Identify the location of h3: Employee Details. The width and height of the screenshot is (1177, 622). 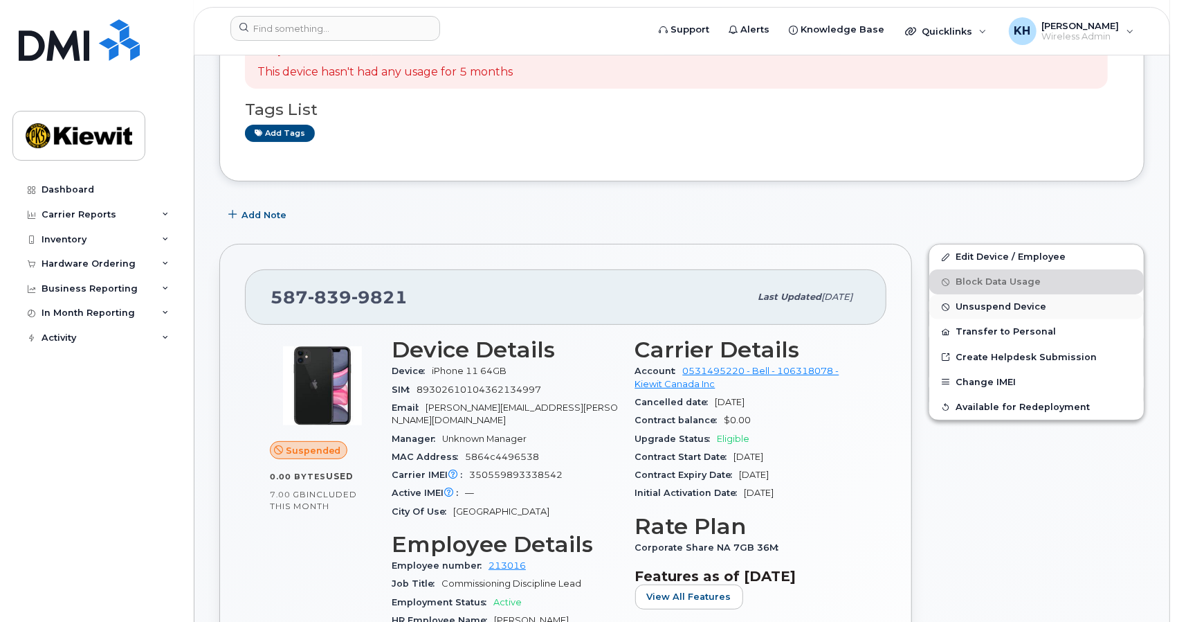
(505, 544).